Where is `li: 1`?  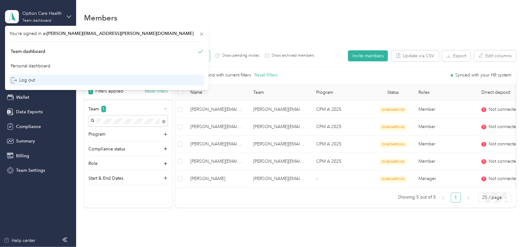 li: 1 is located at coordinates (456, 198).